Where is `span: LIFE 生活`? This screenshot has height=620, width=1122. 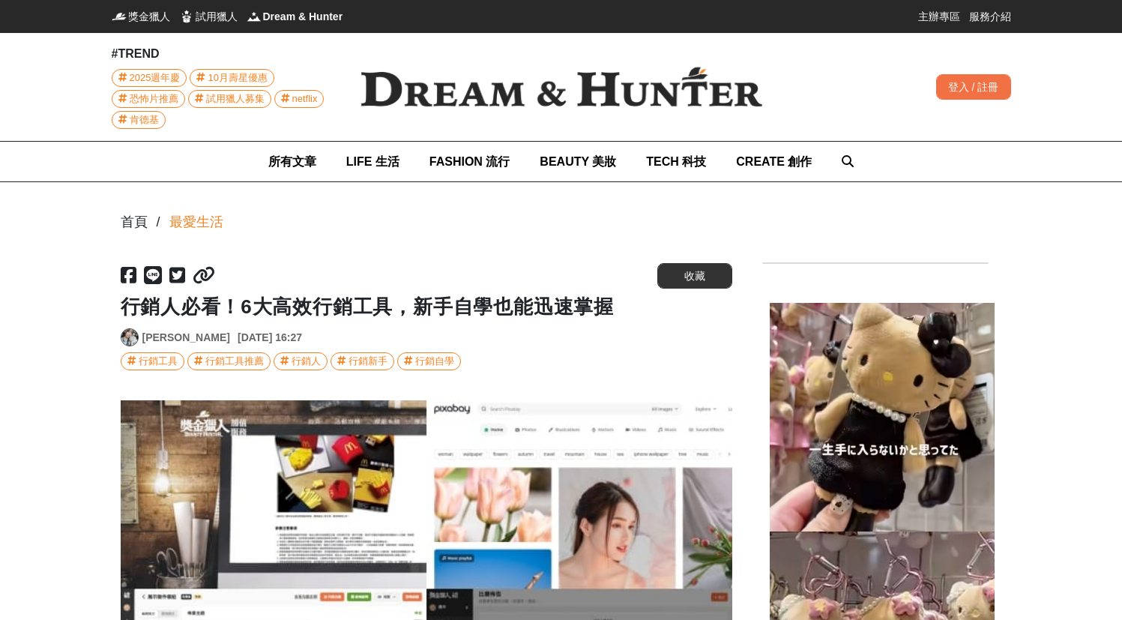 span: LIFE 生活 is located at coordinates (373, 161).